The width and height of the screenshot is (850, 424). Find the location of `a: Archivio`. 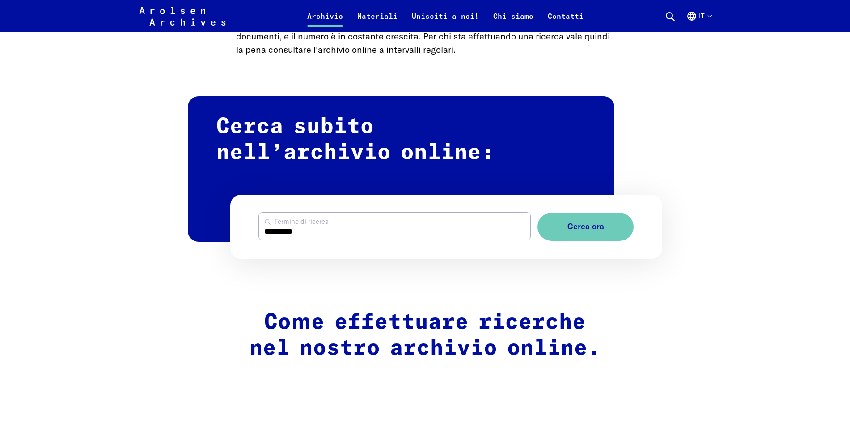

a: Archivio is located at coordinates (325, 21).